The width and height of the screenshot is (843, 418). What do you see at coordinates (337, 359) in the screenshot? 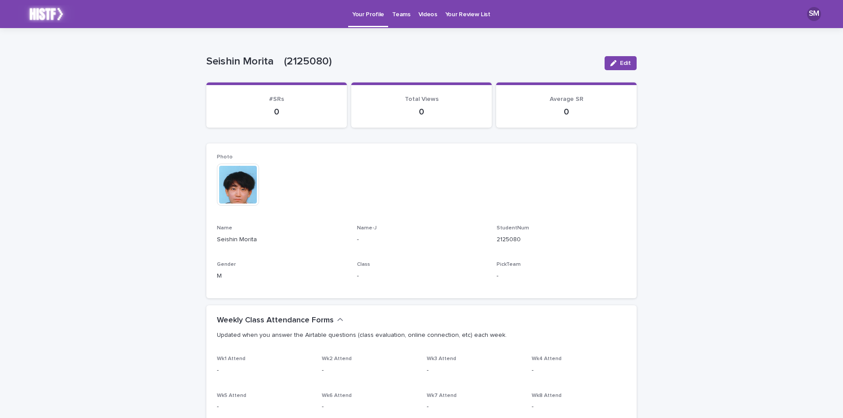
I see `span: Wk2 Attend` at bounding box center [337, 359].